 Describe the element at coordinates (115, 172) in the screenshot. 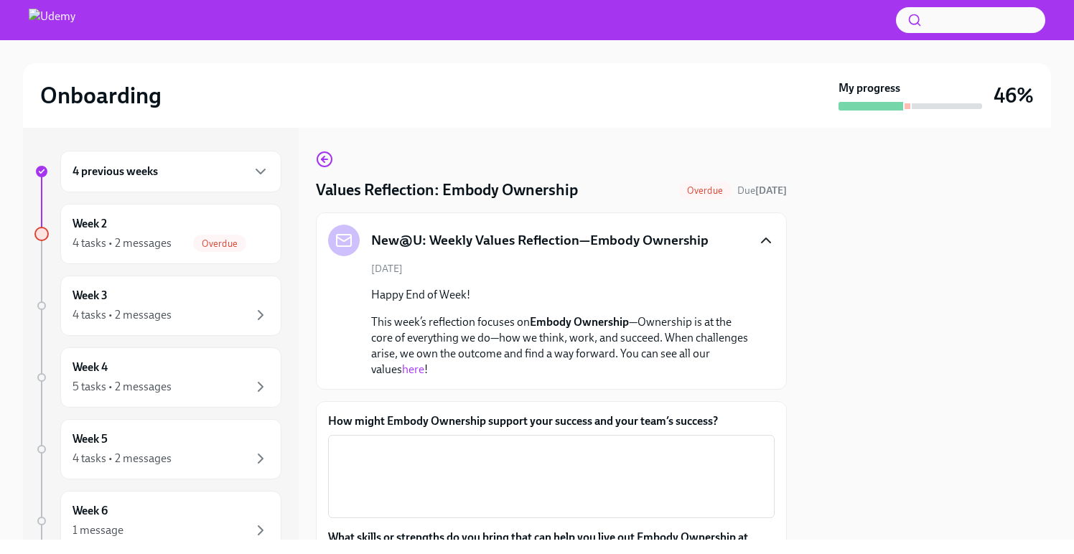

I see `h6: 4 previous weeks` at that location.